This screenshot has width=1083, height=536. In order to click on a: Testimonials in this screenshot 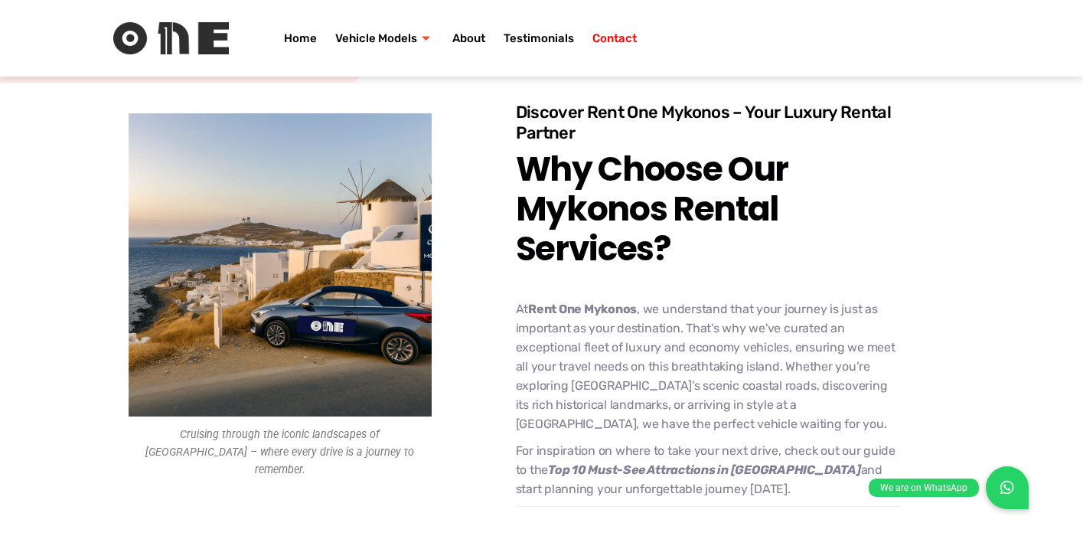, I will do `click(539, 38)`.